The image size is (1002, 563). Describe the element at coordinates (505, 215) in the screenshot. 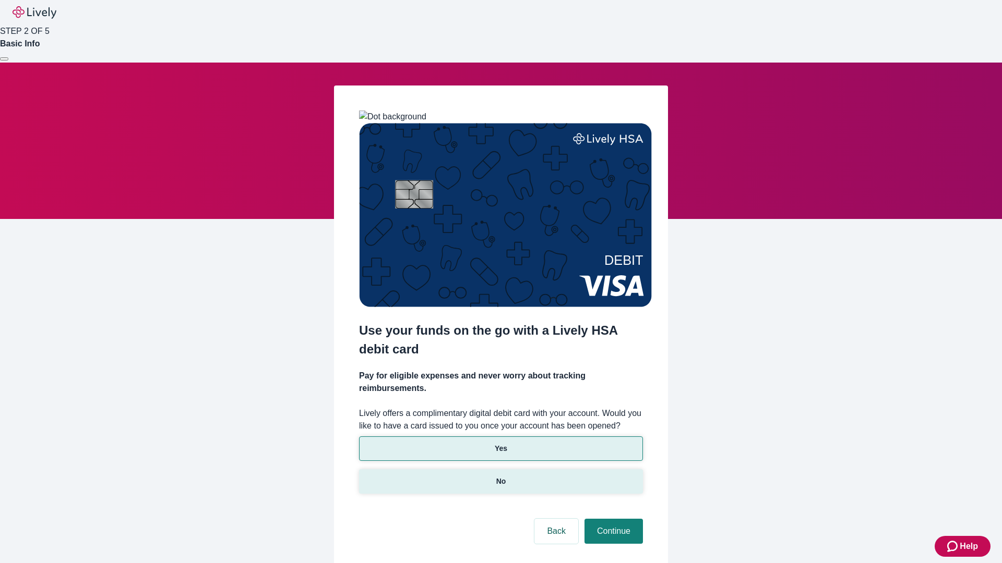

I see `img: Debit card` at that location.